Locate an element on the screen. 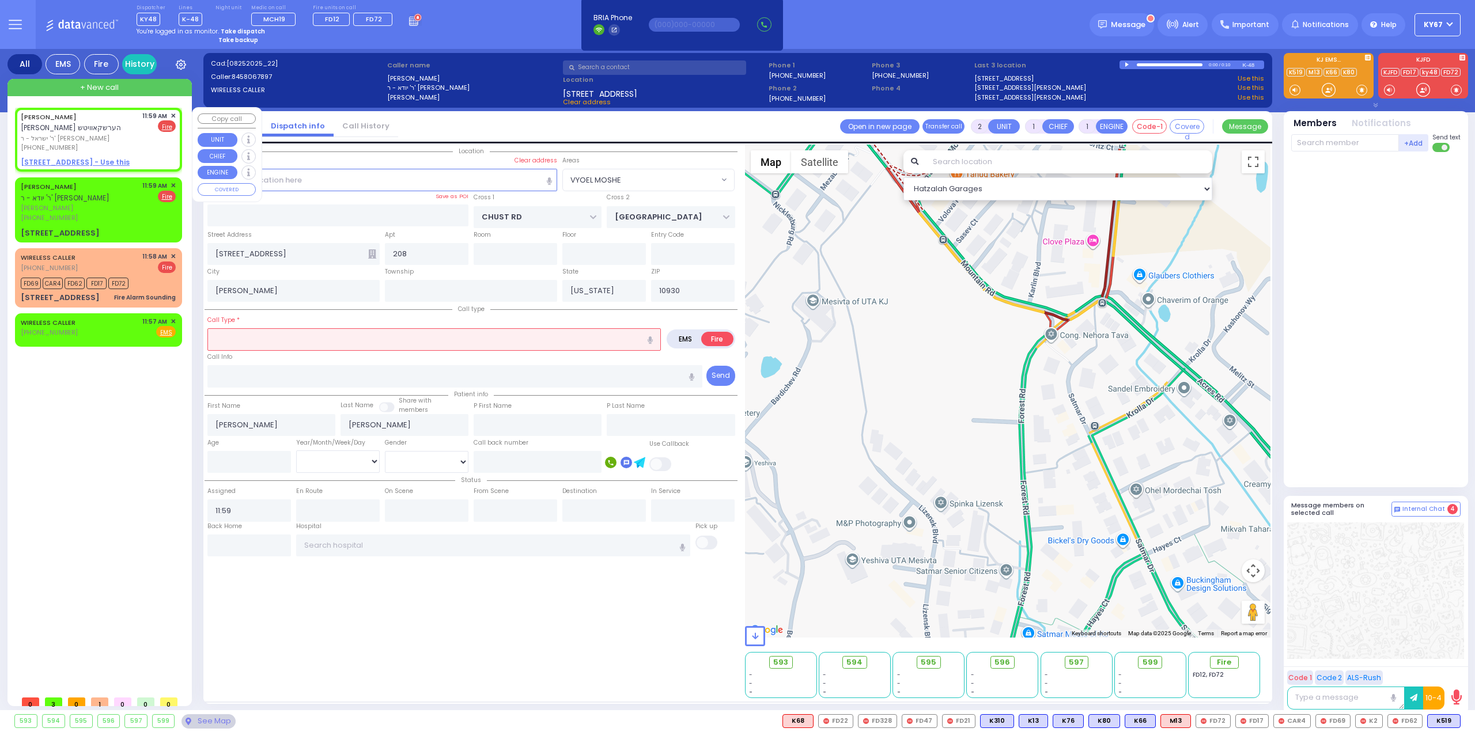  div: FD22 is located at coordinates (835, 721).